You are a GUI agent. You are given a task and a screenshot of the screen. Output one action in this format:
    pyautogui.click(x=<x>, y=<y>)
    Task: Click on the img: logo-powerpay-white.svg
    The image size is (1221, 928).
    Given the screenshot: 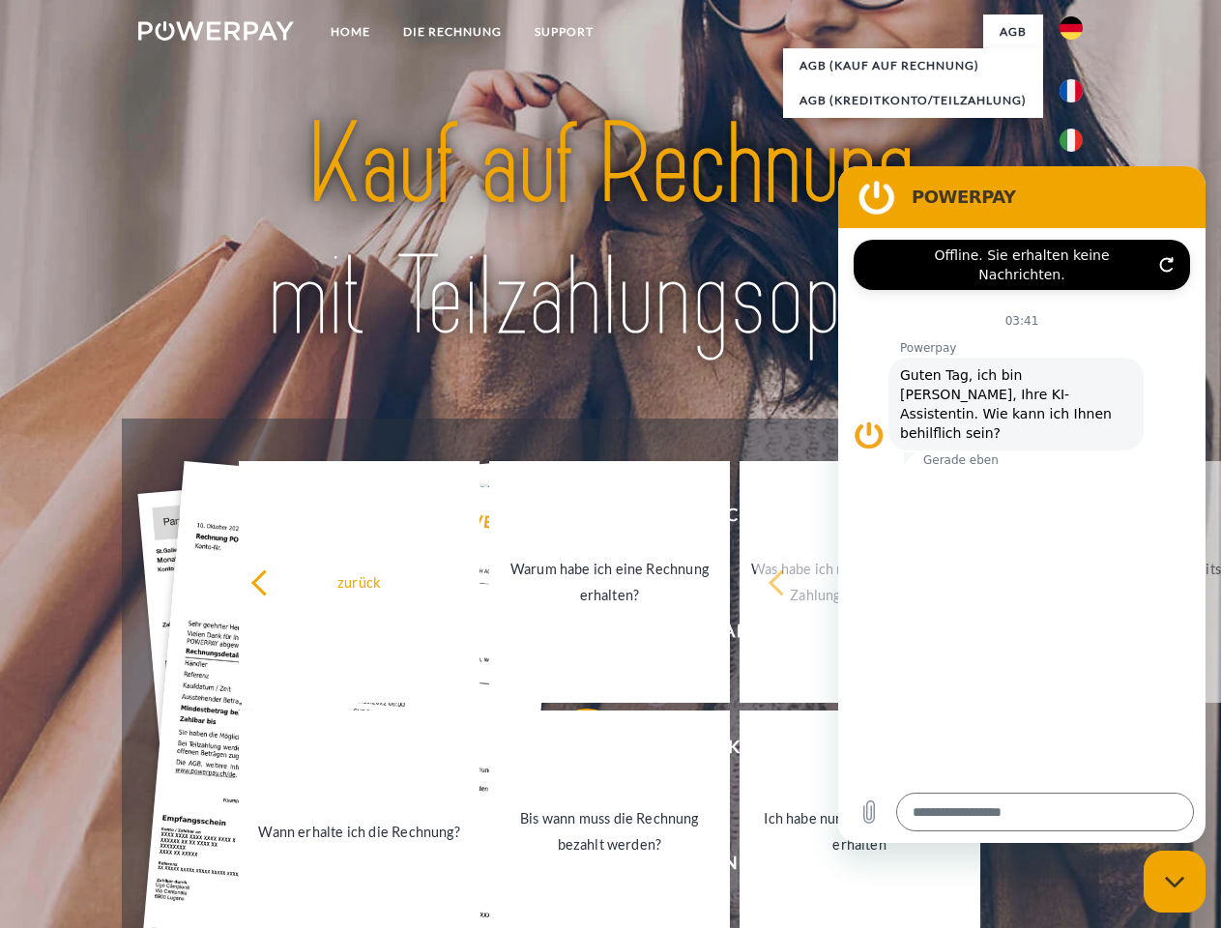 What is the action you would take?
    pyautogui.click(x=216, y=31)
    